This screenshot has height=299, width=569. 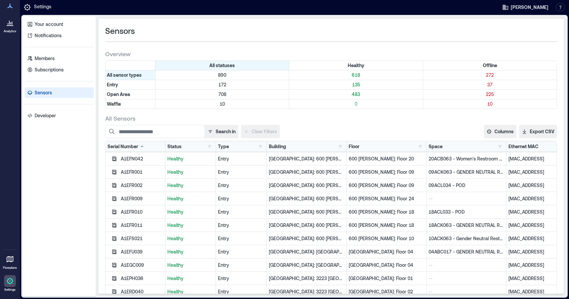 What do you see at coordinates (10, 25) in the screenshot?
I see `a: Analytics` at bounding box center [10, 25].